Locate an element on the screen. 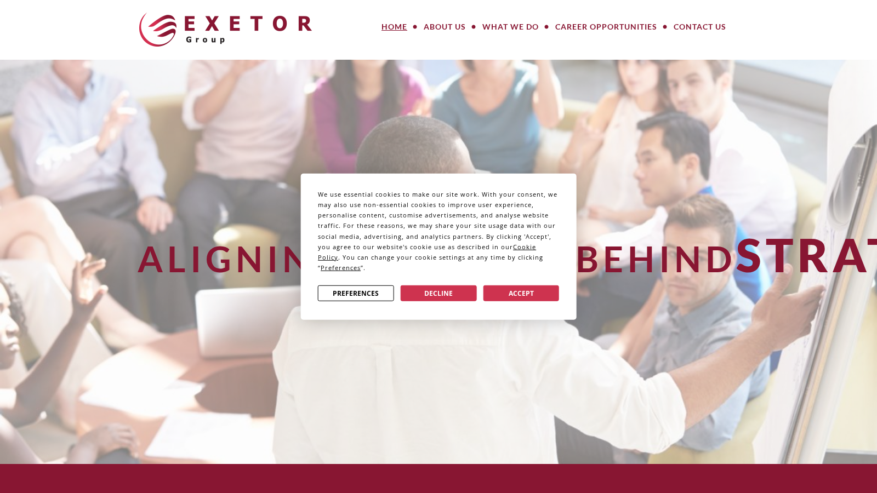 This screenshot has height=493, width=877. div: We use essential cookies to make our site work. With your consent, we may also use non-essential ... is located at coordinates (438, 231).